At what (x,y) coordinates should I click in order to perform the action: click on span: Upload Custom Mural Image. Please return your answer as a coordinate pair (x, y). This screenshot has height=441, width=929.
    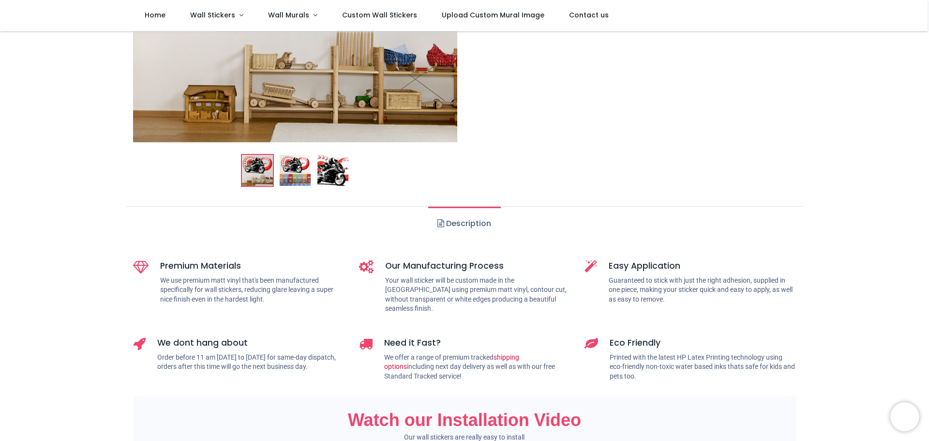
    Looking at the image, I should click on (493, 15).